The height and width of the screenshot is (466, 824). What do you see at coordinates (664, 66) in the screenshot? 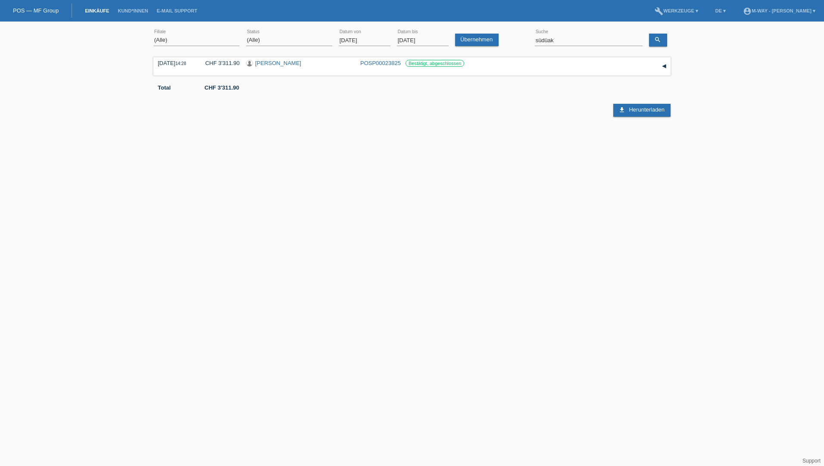
I see `div: auf-/zuklappen` at bounding box center [664, 66].